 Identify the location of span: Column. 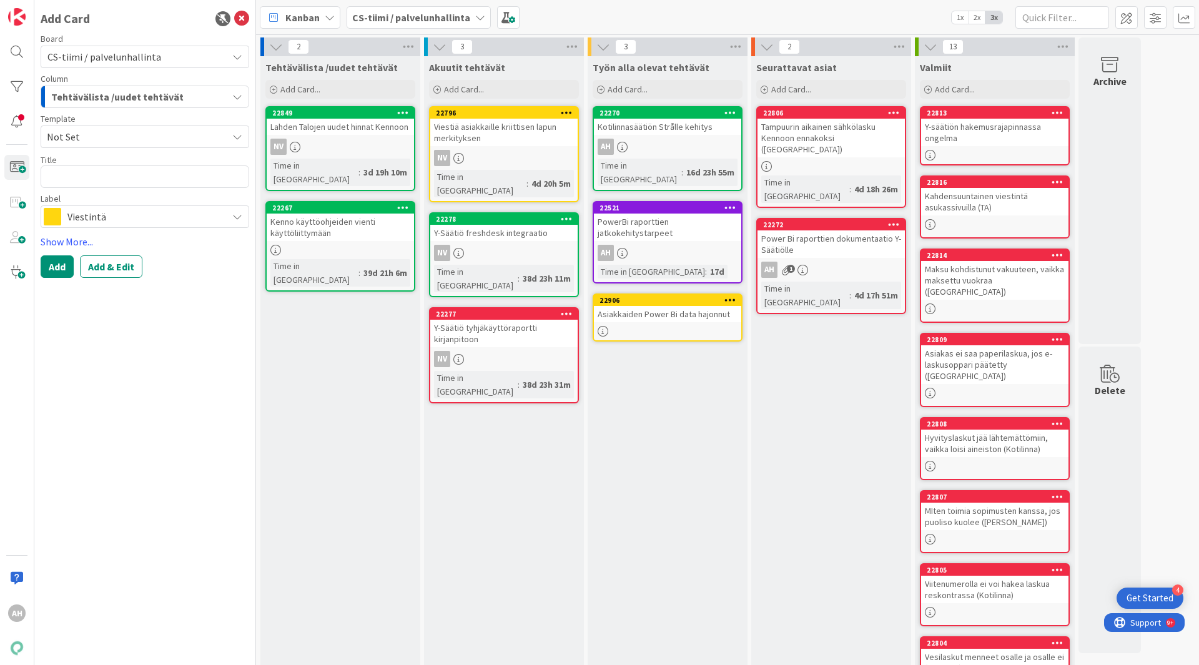
(54, 79).